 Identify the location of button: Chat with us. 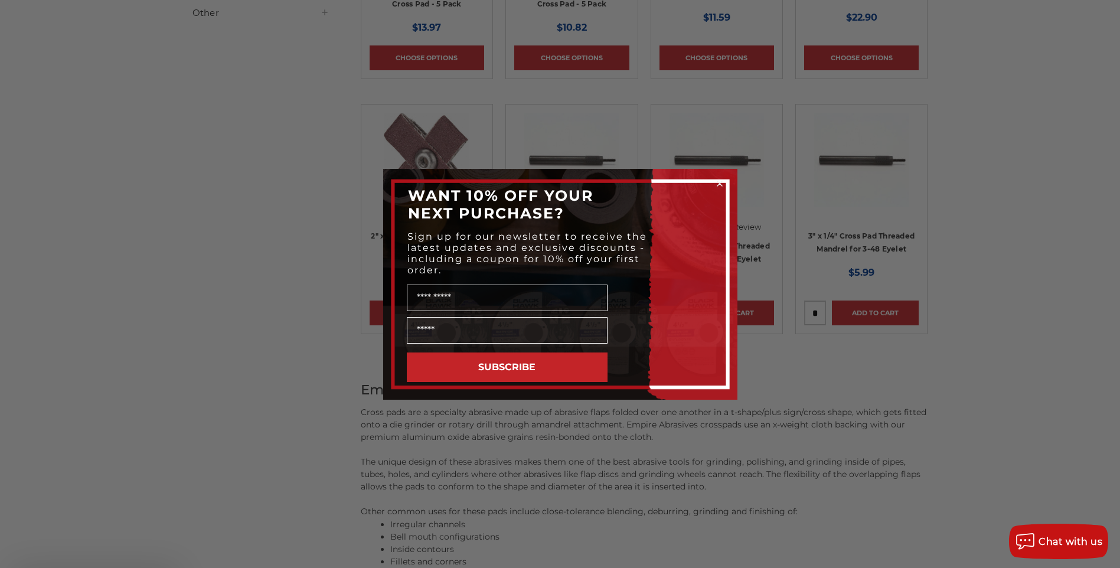
(1059, 542).